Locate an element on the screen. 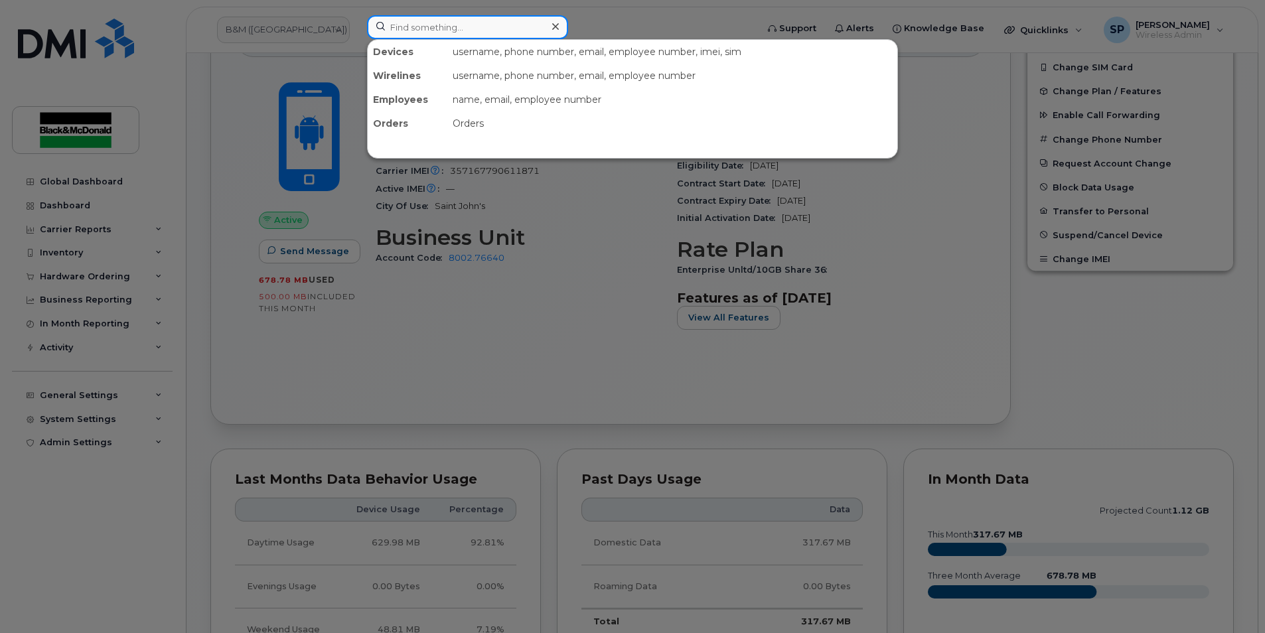  div: Employees is located at coordinates (408, 100).